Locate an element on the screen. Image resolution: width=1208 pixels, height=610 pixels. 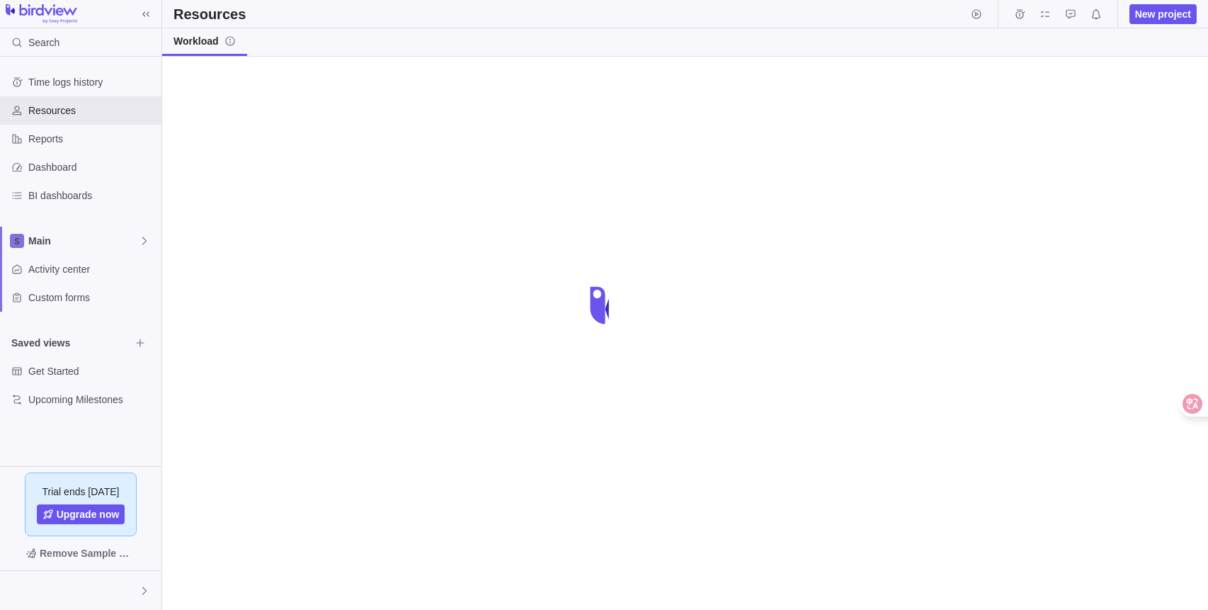
span: Get Started is located at coordinates (92, 371).